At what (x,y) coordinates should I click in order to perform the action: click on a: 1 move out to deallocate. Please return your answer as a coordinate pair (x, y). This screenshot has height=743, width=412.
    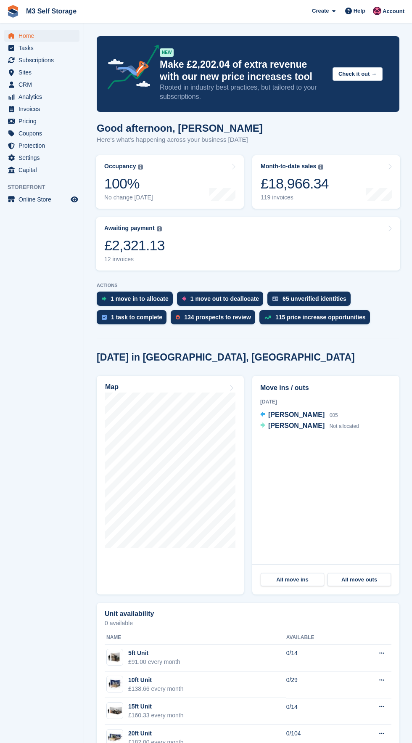
    Looking at the image, I should click on (222, 301).